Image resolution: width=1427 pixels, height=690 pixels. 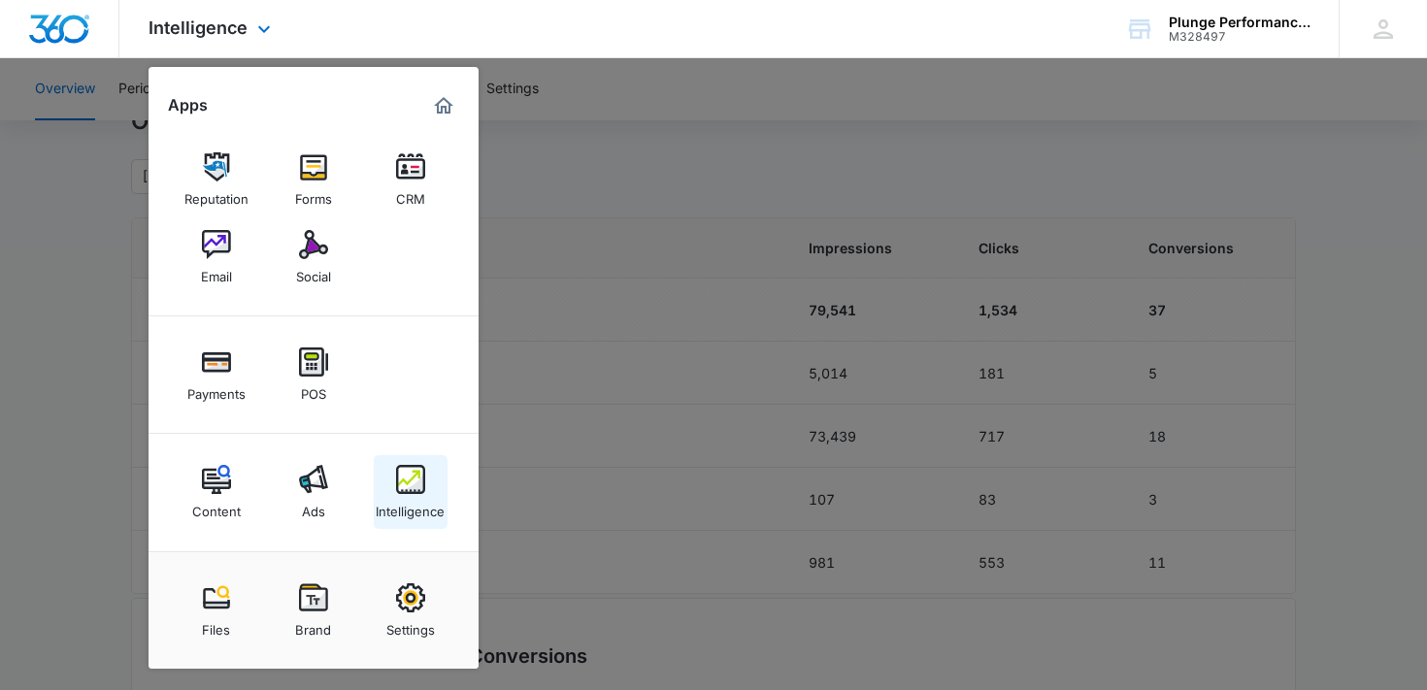 I want to click on a: Marketing 360® Dashboard, so click(x=444, y=106).